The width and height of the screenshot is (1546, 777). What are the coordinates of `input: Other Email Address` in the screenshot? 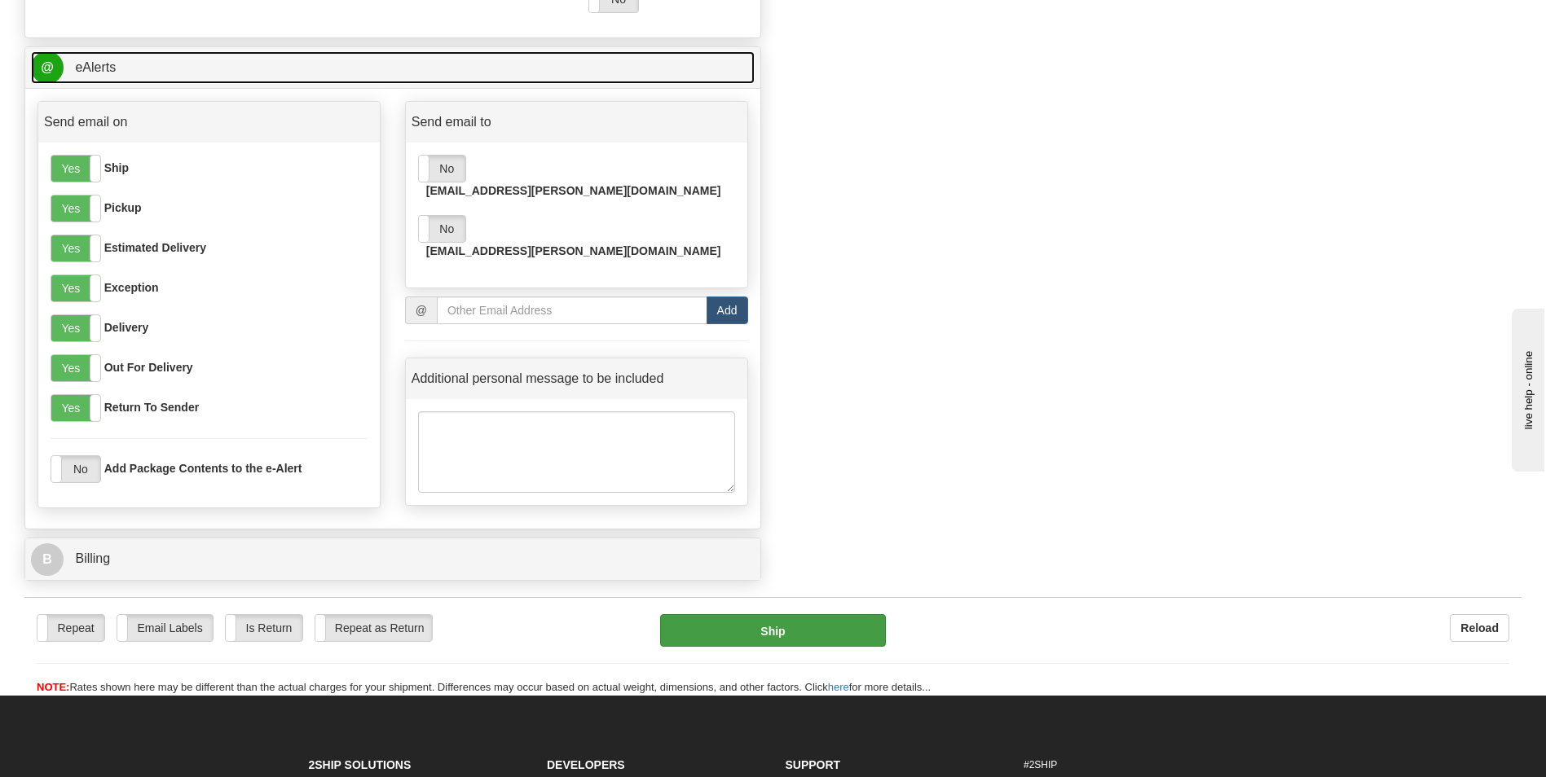 It's located at (572, 310).